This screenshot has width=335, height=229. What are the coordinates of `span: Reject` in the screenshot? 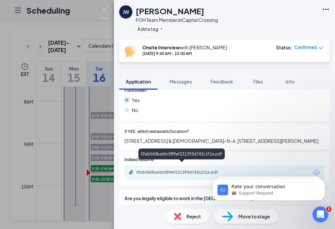 It's located at (194, 216).